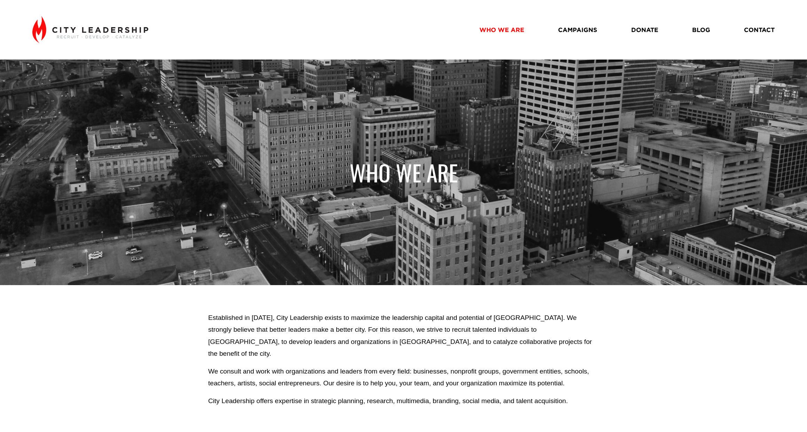 The height and width of the screenshot is (432, 807). Describe the element at coordinates (701, 30) in the screenshot. I see `a: BLOG` at that location.